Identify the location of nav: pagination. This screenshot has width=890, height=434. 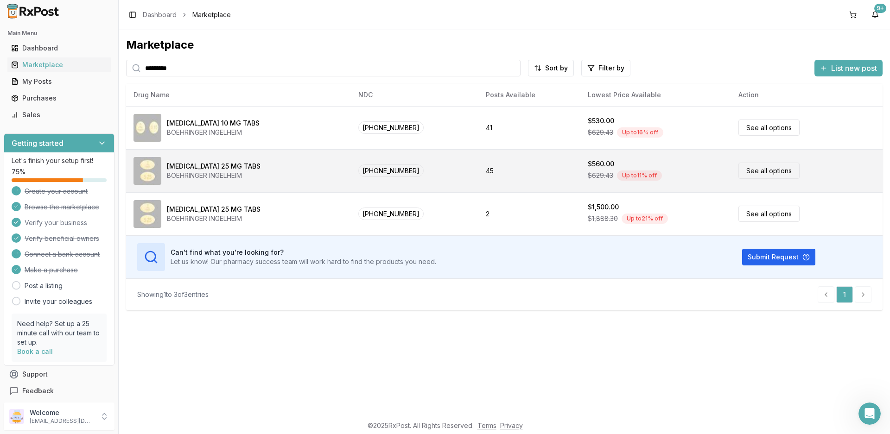
(844, 295).